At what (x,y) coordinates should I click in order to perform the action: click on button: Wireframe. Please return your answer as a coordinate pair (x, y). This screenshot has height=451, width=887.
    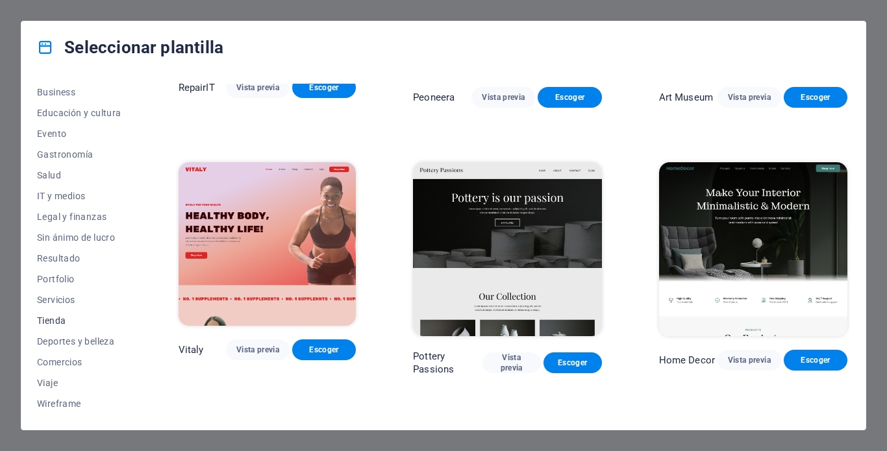
    Looking at the image, I should click on (79, 404).